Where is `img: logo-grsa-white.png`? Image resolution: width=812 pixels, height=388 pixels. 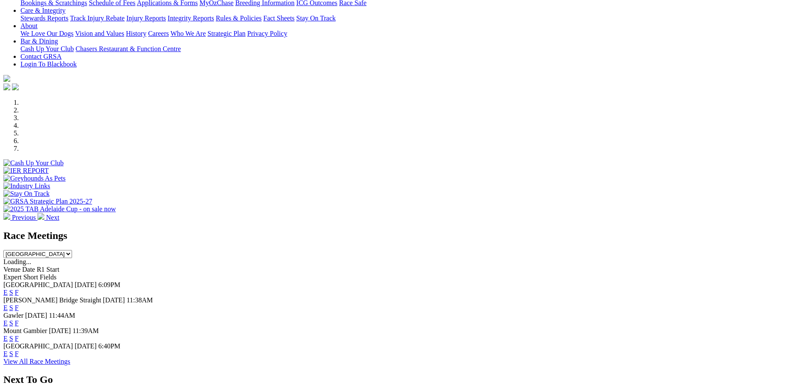 img: logo-grsa-white.png is located at coordinates (7, 78).